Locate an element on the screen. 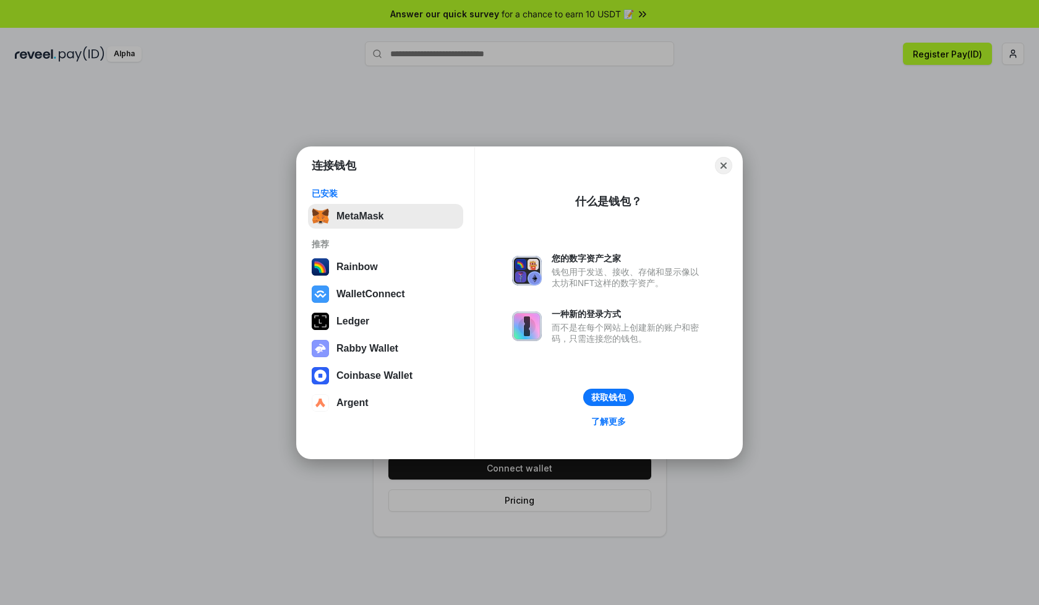  div: 而不是在每个网站上创建新的账户和密码，只需连接您的钱包。 is located at coordinates (628, 333).